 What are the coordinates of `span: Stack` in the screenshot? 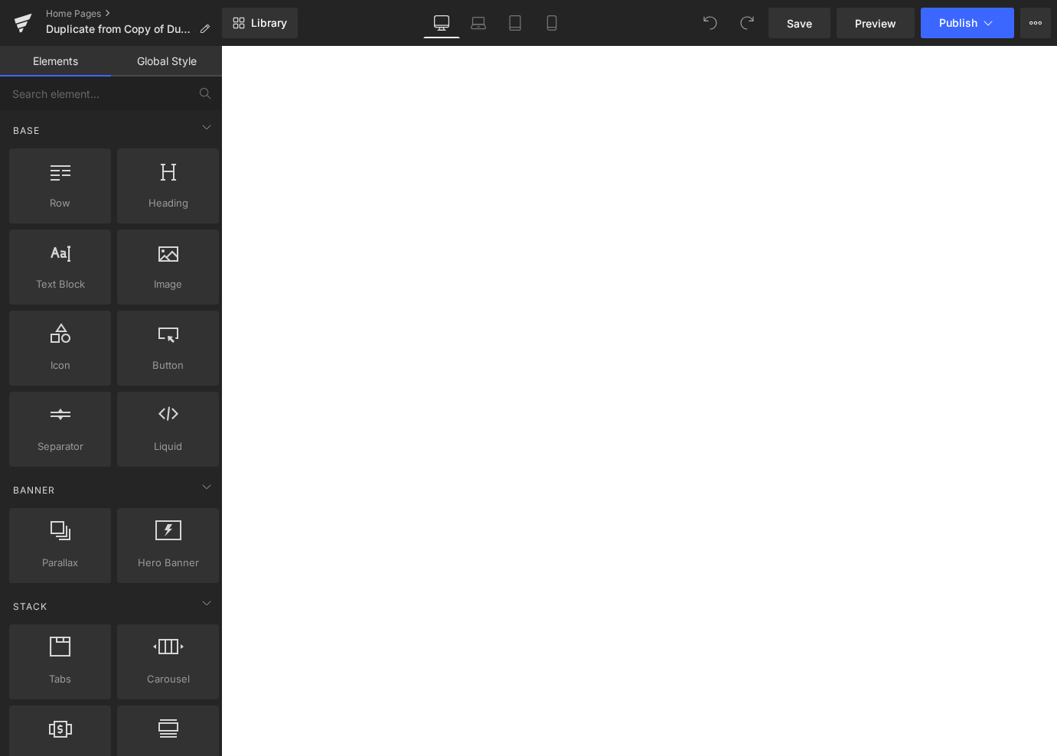 It's located at (30, 606).